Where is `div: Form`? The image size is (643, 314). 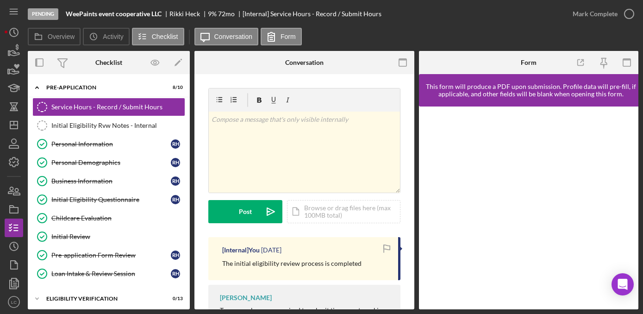
div: Form is located at coordinates (529, 63).